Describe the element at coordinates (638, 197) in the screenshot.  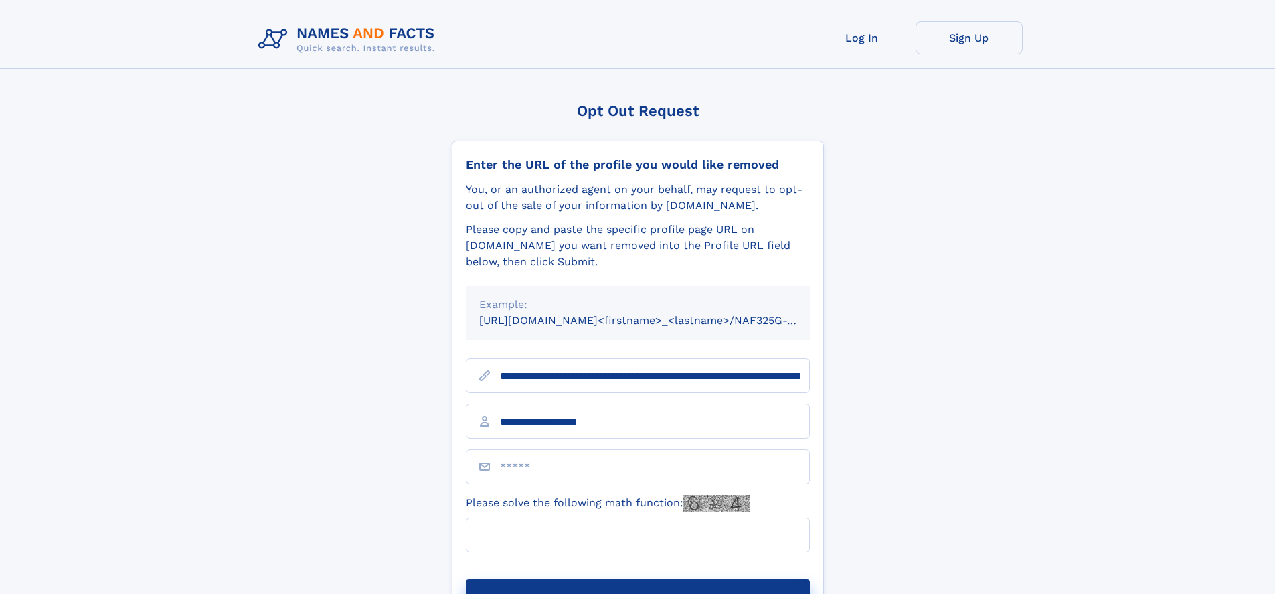
I see `div: You, or an authorized agent on your behalf, may request to opt-out of the sale of your informatio...` at that location.